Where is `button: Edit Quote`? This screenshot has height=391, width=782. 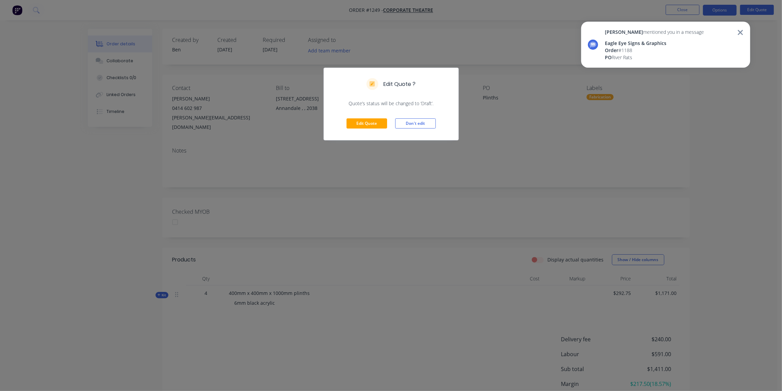
button: Edit Quote is located at coordinates (367, 123).